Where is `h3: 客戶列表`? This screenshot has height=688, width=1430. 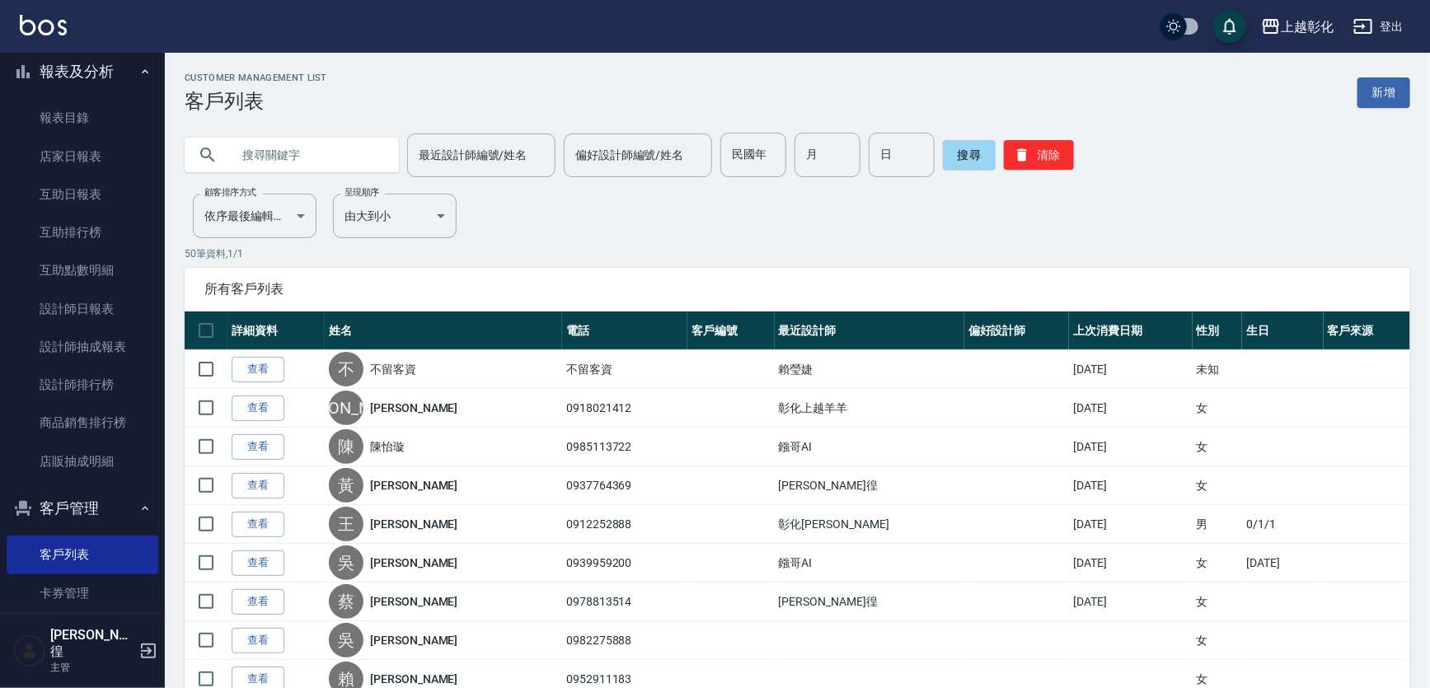 h3: 客戶列表 is located at coordinates (256, 101).